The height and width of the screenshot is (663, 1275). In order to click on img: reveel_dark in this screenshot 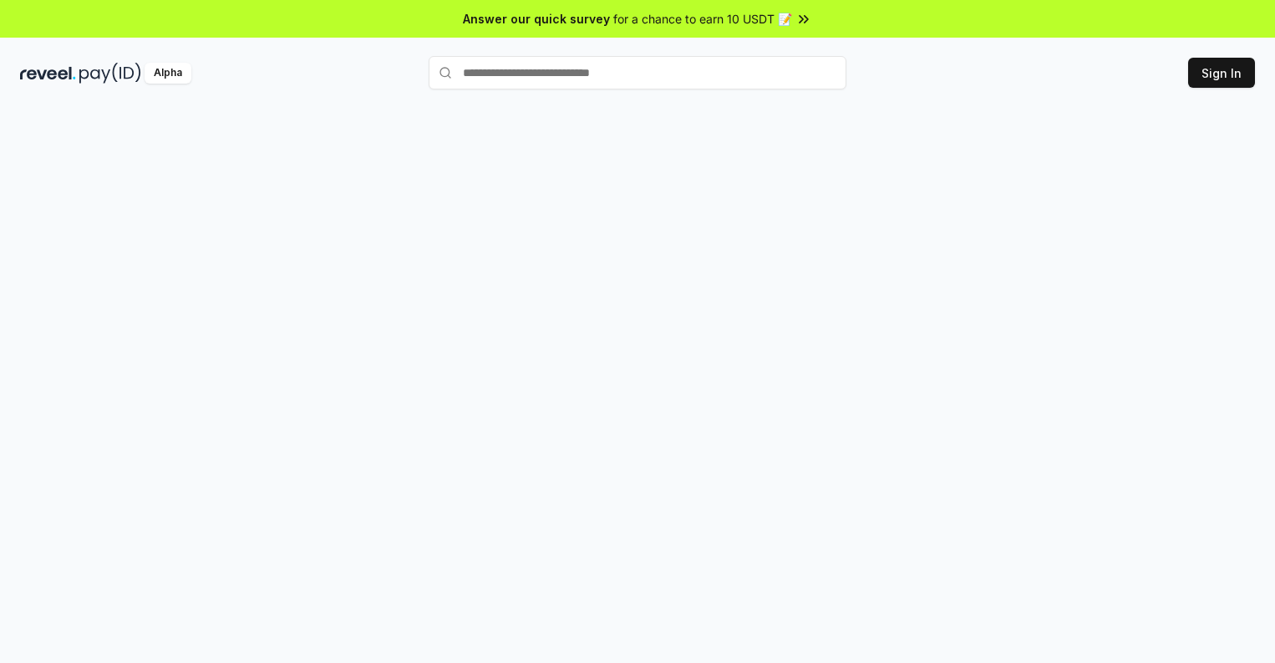, I will do `click(48, 73)`.